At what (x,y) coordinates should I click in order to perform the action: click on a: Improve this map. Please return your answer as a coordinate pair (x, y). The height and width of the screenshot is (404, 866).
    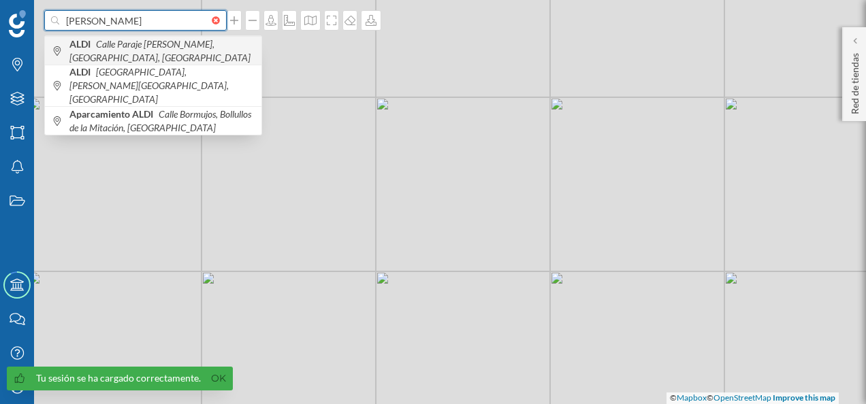
    Looking at the image, I should click on (804, 397).